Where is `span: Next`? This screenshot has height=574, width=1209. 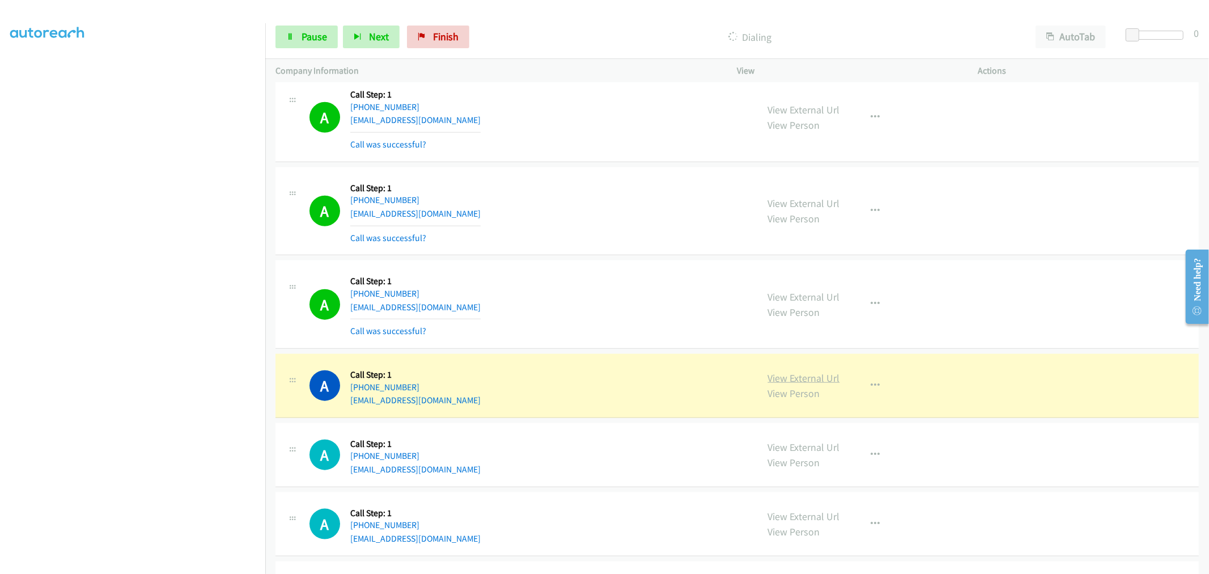
span: Next is located at coordinates (379, 36).